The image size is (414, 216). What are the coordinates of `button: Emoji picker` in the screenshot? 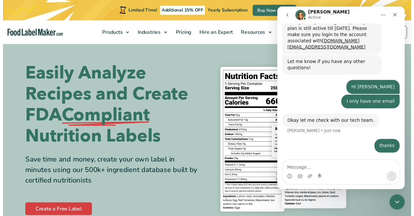 It's located at (13, 175).